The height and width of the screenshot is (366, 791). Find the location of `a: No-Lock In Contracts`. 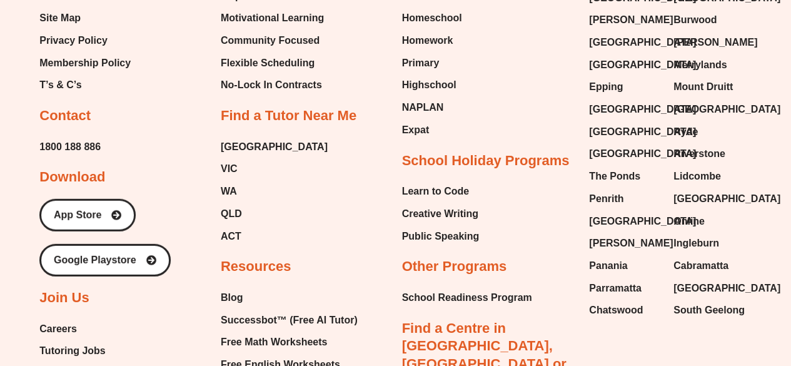

a: No-Lock In Contracts is located at coordinates (274, 85).